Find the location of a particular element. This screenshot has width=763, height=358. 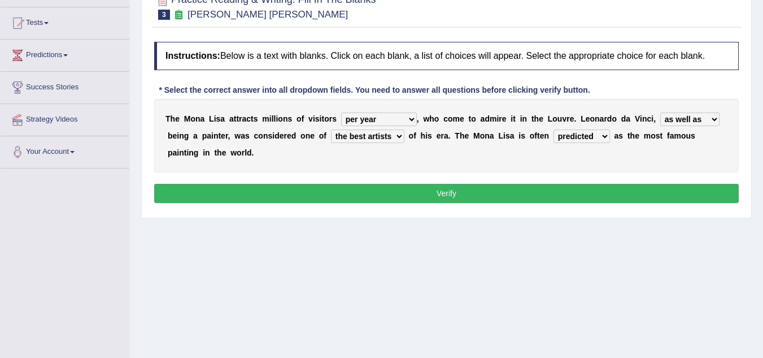

b: T is located at coordinates (457, 136).